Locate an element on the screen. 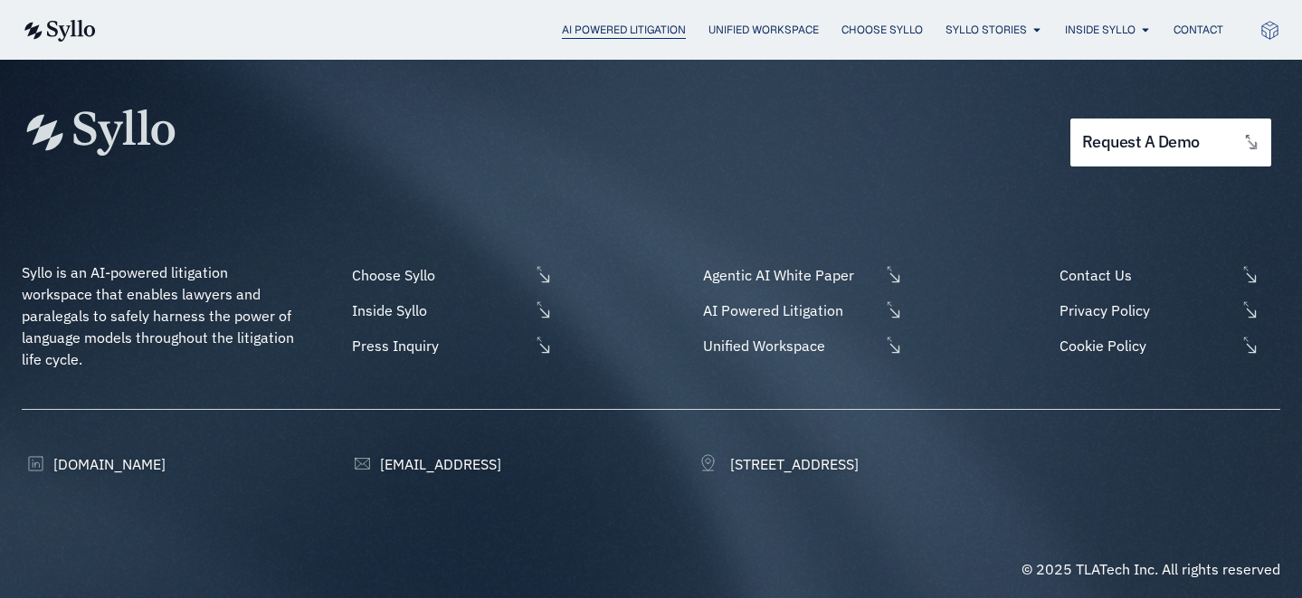  a: Cookie Policy is located at coordinates (1168, 346).